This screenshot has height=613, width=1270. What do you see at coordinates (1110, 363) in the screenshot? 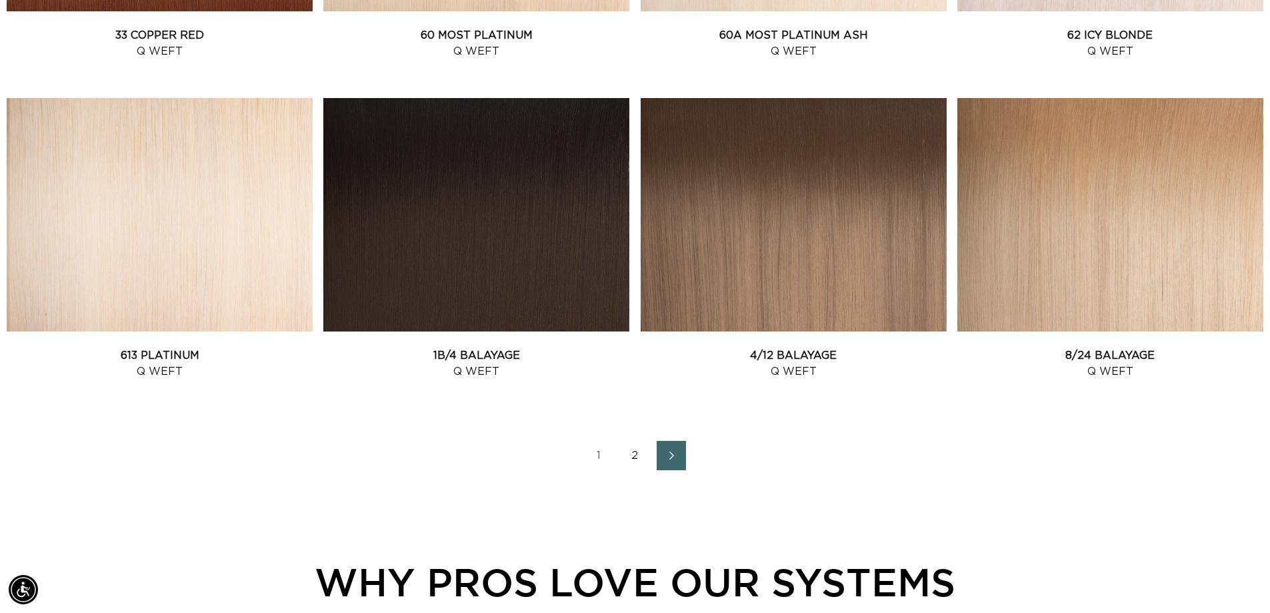
I see `a: 8/24 Balayage Q Weft` at bounding box center [1110, 363].